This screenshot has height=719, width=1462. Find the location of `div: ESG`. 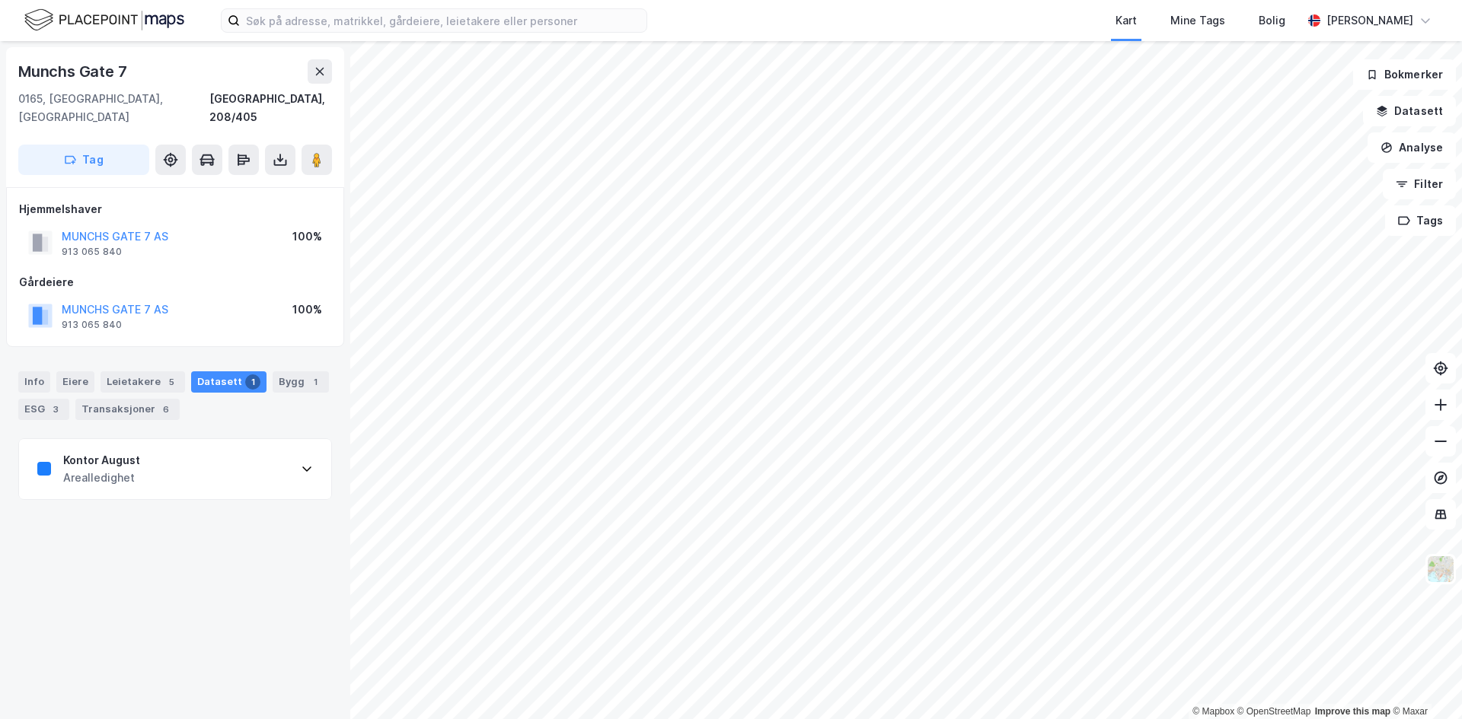

div: ESG is located at coordinates (43, 410).